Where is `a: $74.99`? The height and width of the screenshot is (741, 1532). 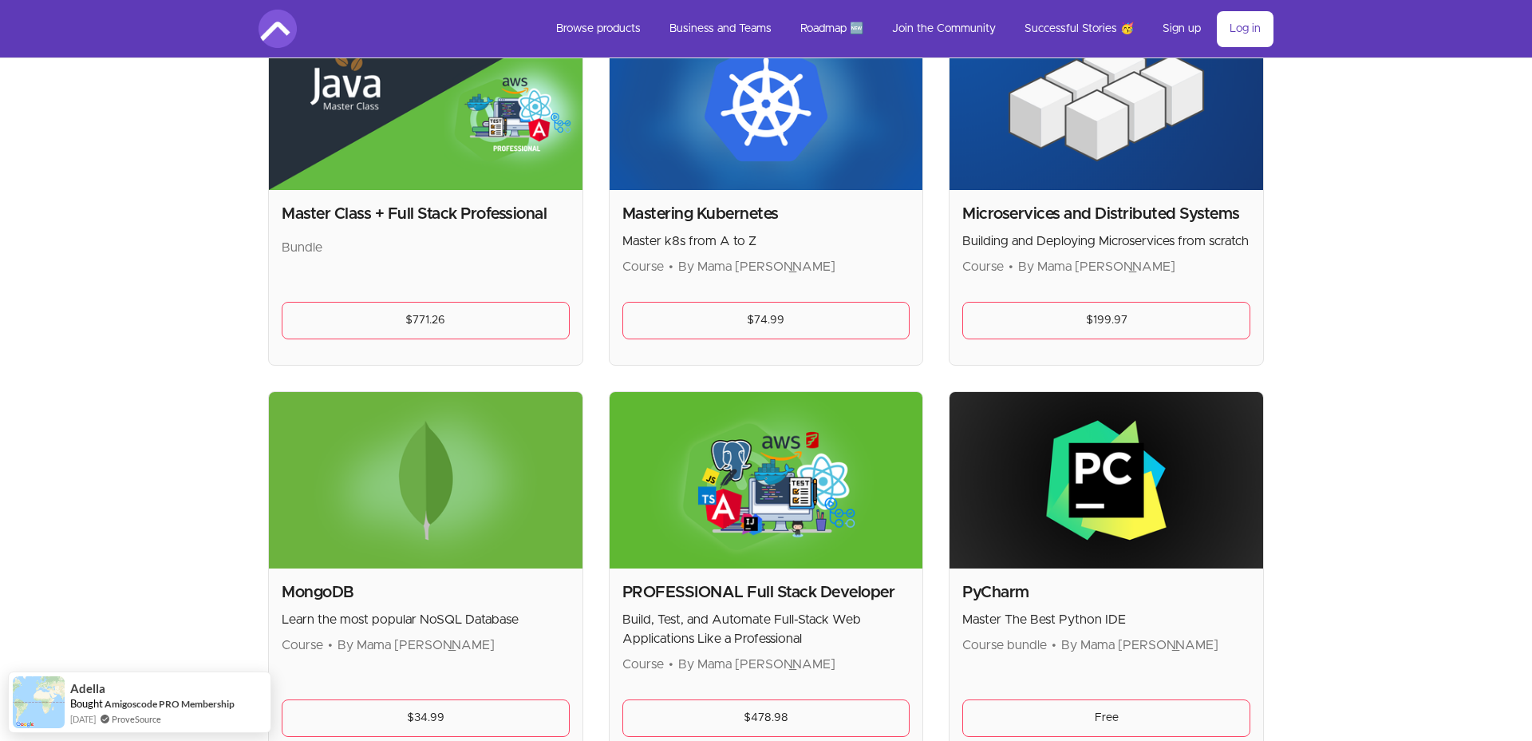 a: $74.99 is located at coordinates (766, 320).